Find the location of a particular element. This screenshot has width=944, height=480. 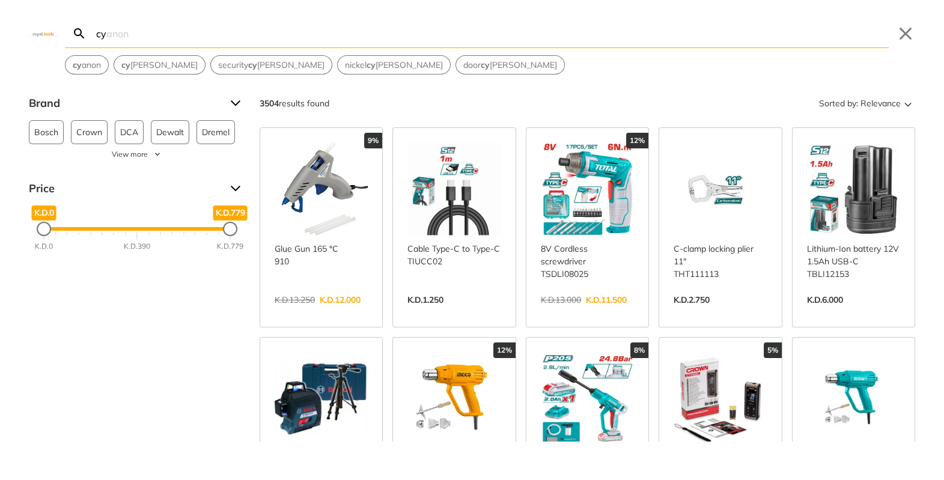

div: Suggestion: nickel cylinder is located at coordinates (394, 65).